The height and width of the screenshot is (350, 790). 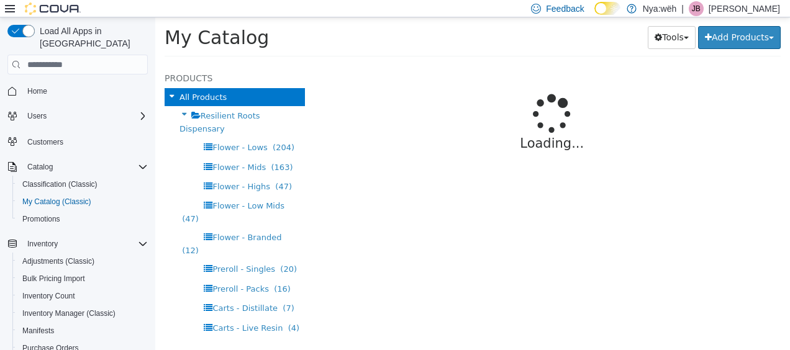 I want to click on span: (12), so click(x=35, y=233).